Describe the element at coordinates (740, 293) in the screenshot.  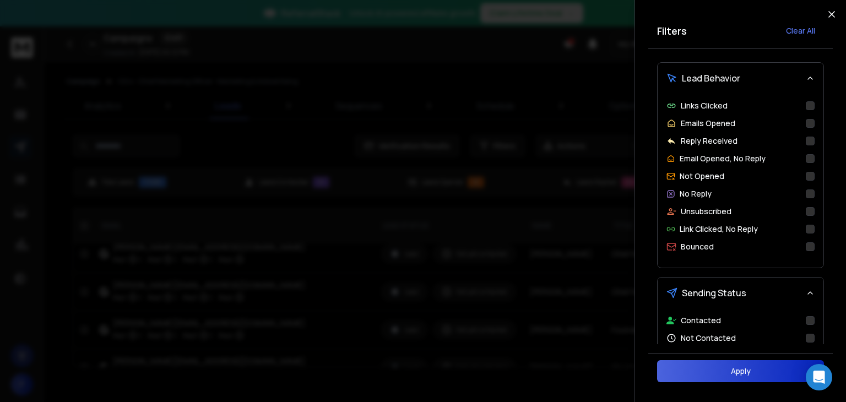
I see `button: Sending Status` at that location.